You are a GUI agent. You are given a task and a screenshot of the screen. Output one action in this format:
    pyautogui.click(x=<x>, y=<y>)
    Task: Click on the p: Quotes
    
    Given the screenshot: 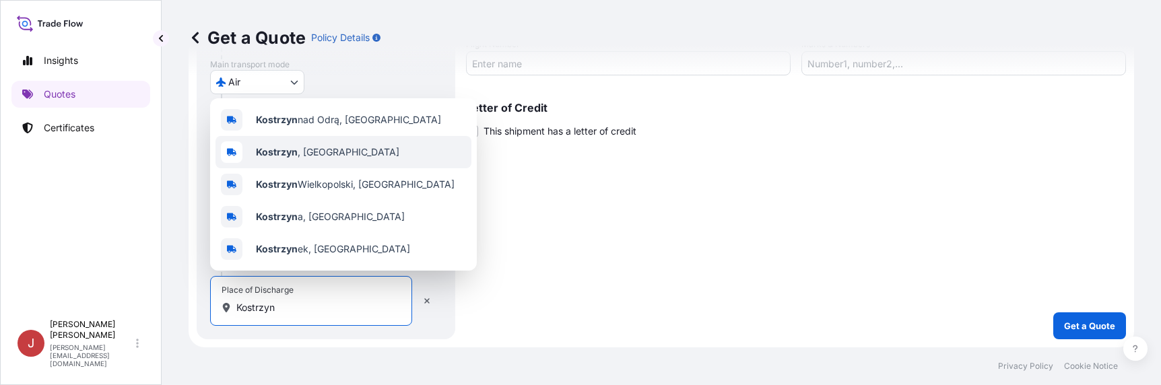 What is the action you would take?
    pyautogui.click(x=59, y=94)
    